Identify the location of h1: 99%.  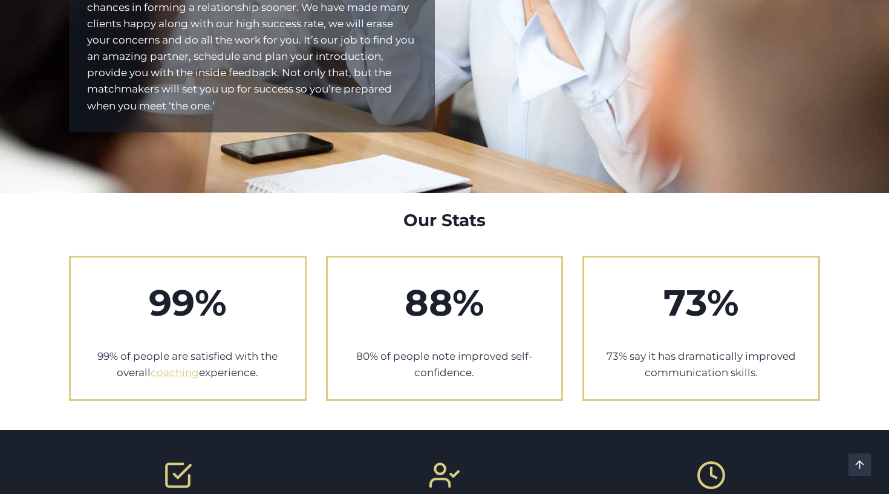
(187, 303).